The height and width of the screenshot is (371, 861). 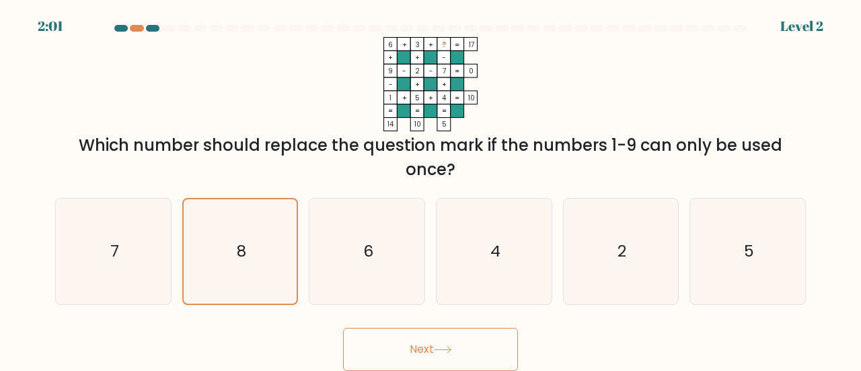 I want to click on tspan: 2, so click(x=417, y=71).